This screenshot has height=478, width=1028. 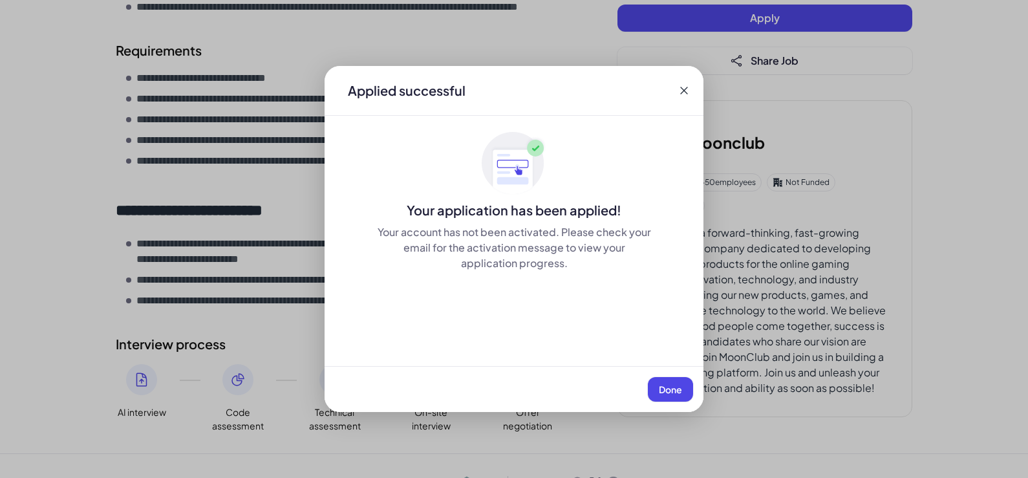 I want to click on div: Your account has not been activated. Please check your email for the activation message to view y..., so click(x=514, y=248).